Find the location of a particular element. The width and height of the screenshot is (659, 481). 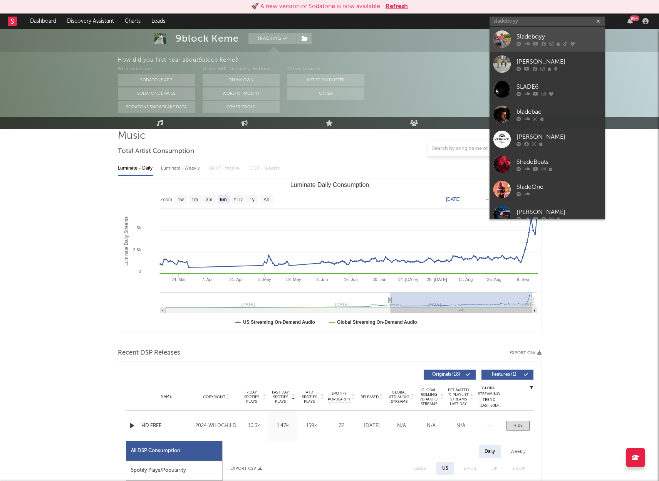

button: On My Own is located at coordinates (241, 80).